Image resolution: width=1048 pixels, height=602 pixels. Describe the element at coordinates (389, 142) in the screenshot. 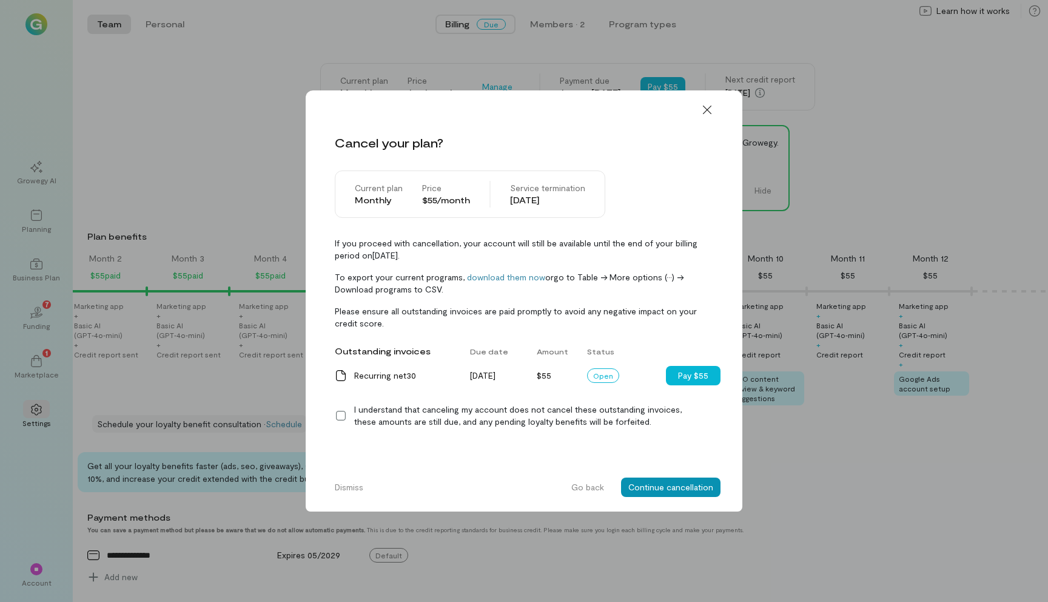

I see `div: Cancel your plan?` at that location.